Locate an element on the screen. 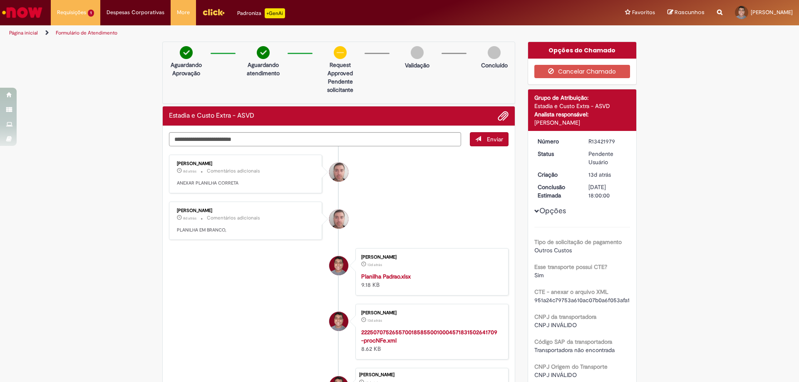 This screenshot has height=382, width=799. div: Analista responsável: is located at coordinates (582, 114).